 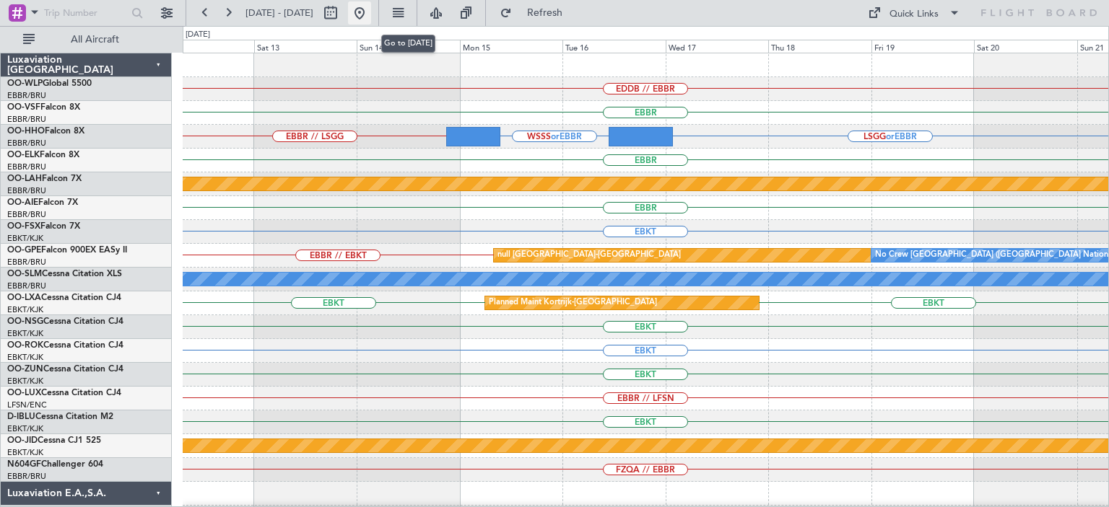 I want to click on div: Fri 12, so click(x=202, y=46).